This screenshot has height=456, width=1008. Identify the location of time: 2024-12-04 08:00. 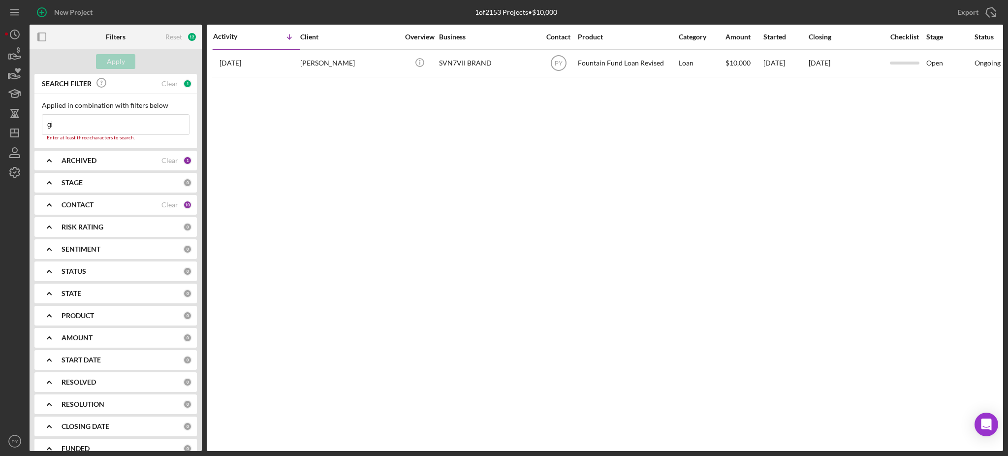
(230, 63).